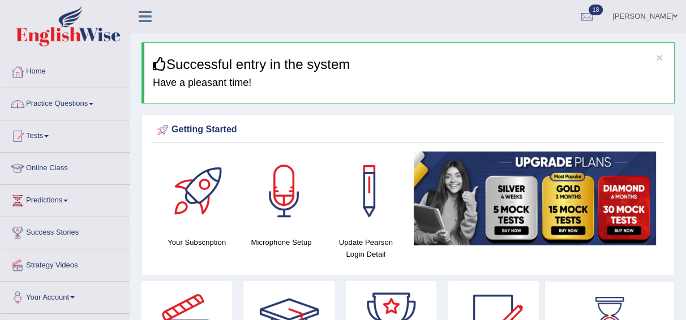 This screenshot has height=320, width=686. What do you see at coordinates (409, 83) in the screenshot?
I see `h4: Have a pleasant time!` at bounding box center [409, 83].